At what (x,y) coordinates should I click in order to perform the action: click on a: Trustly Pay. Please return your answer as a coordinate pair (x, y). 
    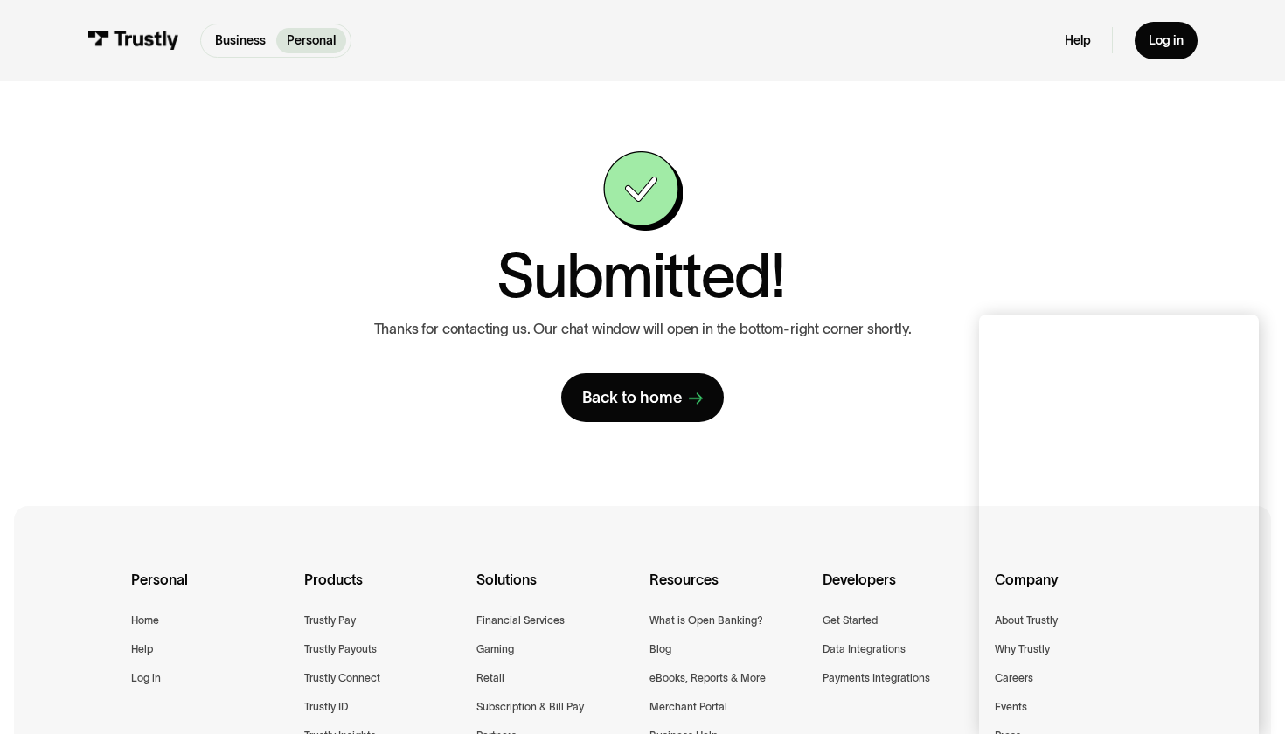
    Looking at the image, I should click on (329, 620).